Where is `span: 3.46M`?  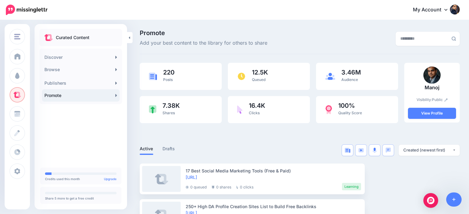
span: 3.46M is located at coordinates (351, 73).